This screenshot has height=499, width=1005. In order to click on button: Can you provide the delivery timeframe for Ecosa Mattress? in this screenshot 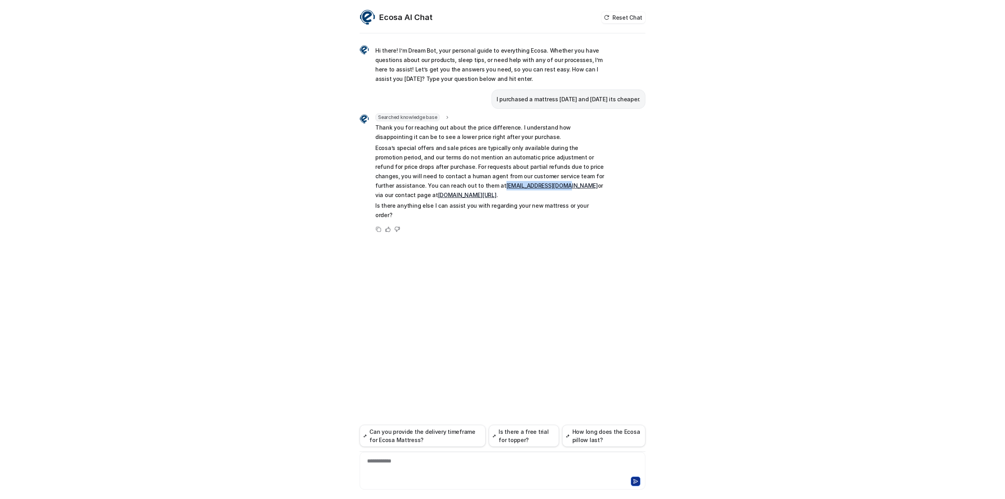, I will do `click(422, 436)`.